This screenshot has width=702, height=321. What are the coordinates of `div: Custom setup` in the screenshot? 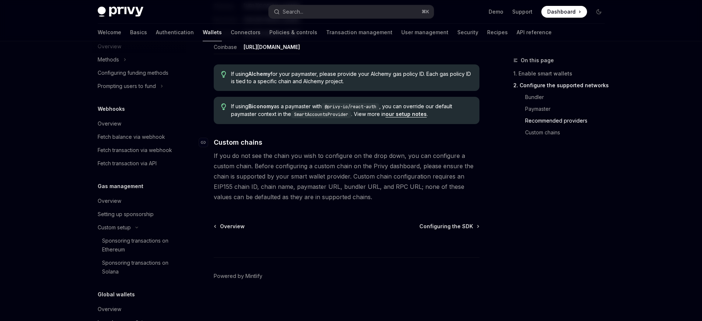 It's located at (114, 228).